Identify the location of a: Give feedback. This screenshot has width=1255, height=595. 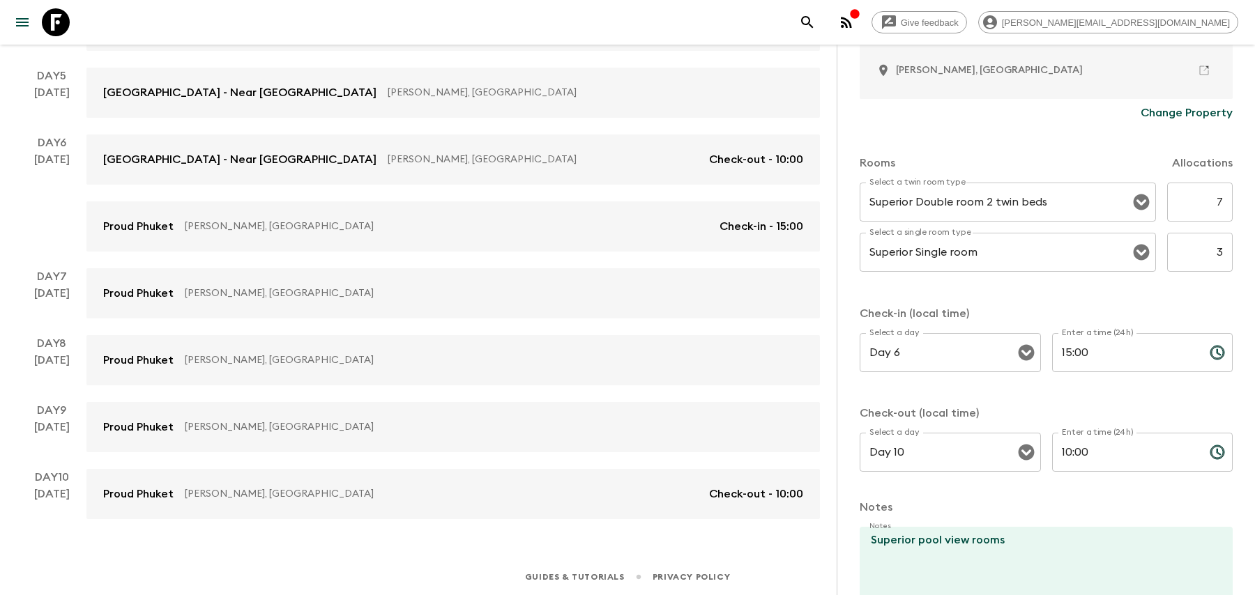
(919, 22).